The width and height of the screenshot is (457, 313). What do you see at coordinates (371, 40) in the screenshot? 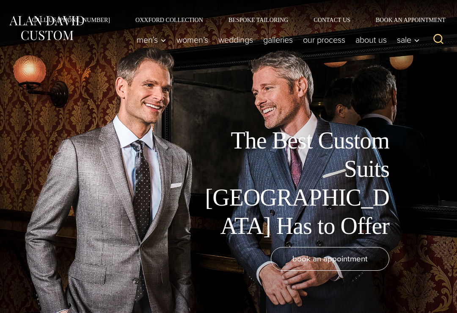
I see `a: About Us` at bounding box center [371, 40].